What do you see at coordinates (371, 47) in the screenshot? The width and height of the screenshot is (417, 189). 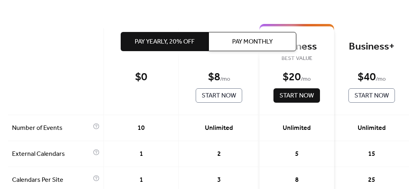 I see `div: Business+` at bounding box center [371, 47].